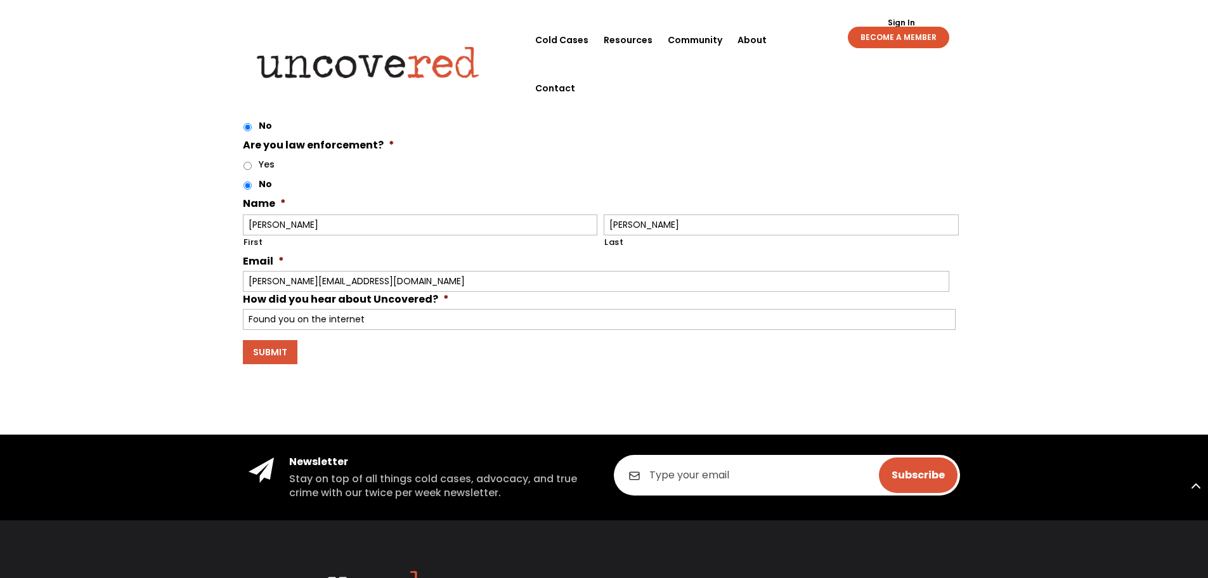 This screenshot has width=1208, height=578. I want to click on a: Sign In, so click(901, 23).